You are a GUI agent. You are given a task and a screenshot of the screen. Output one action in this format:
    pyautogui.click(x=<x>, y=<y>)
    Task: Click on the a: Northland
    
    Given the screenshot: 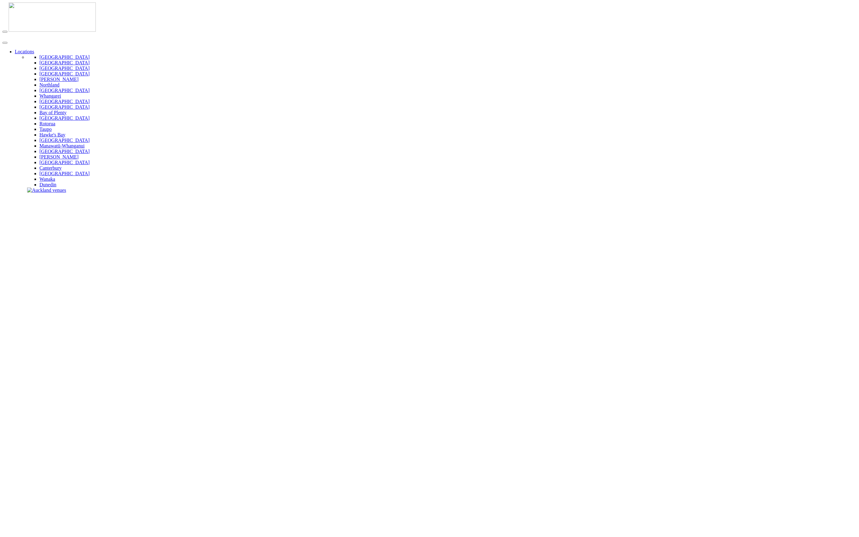 What is the action you would take?
    pyautogui.click(x=49, y=85)
    